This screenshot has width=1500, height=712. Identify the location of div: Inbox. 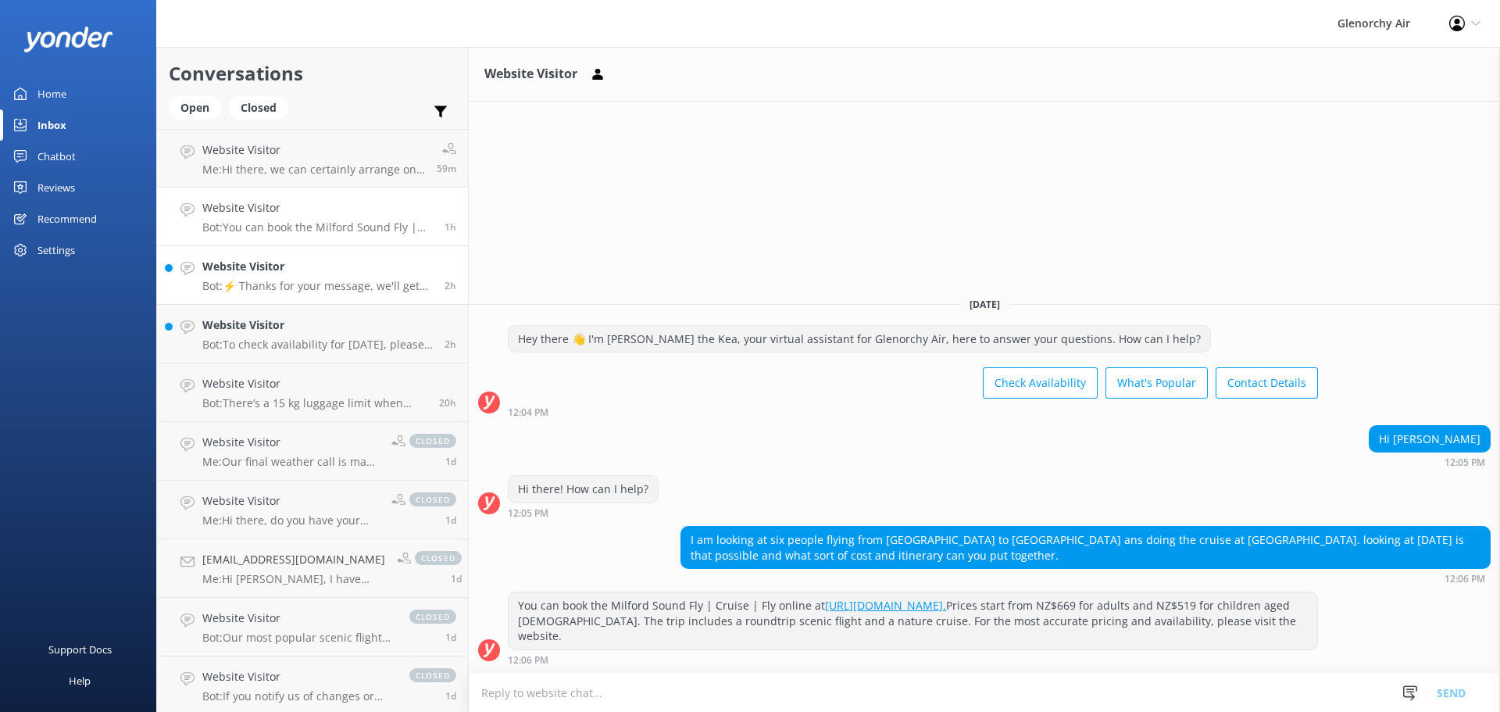
(52, 125).